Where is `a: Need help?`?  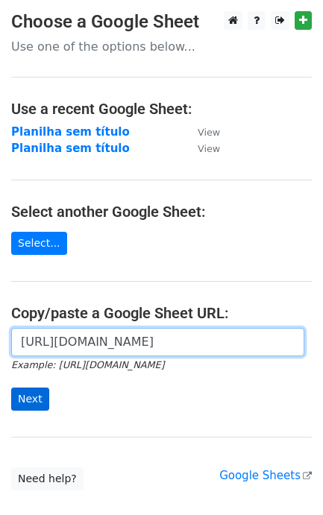
a: Need help? is located at coordinates (47, 478).